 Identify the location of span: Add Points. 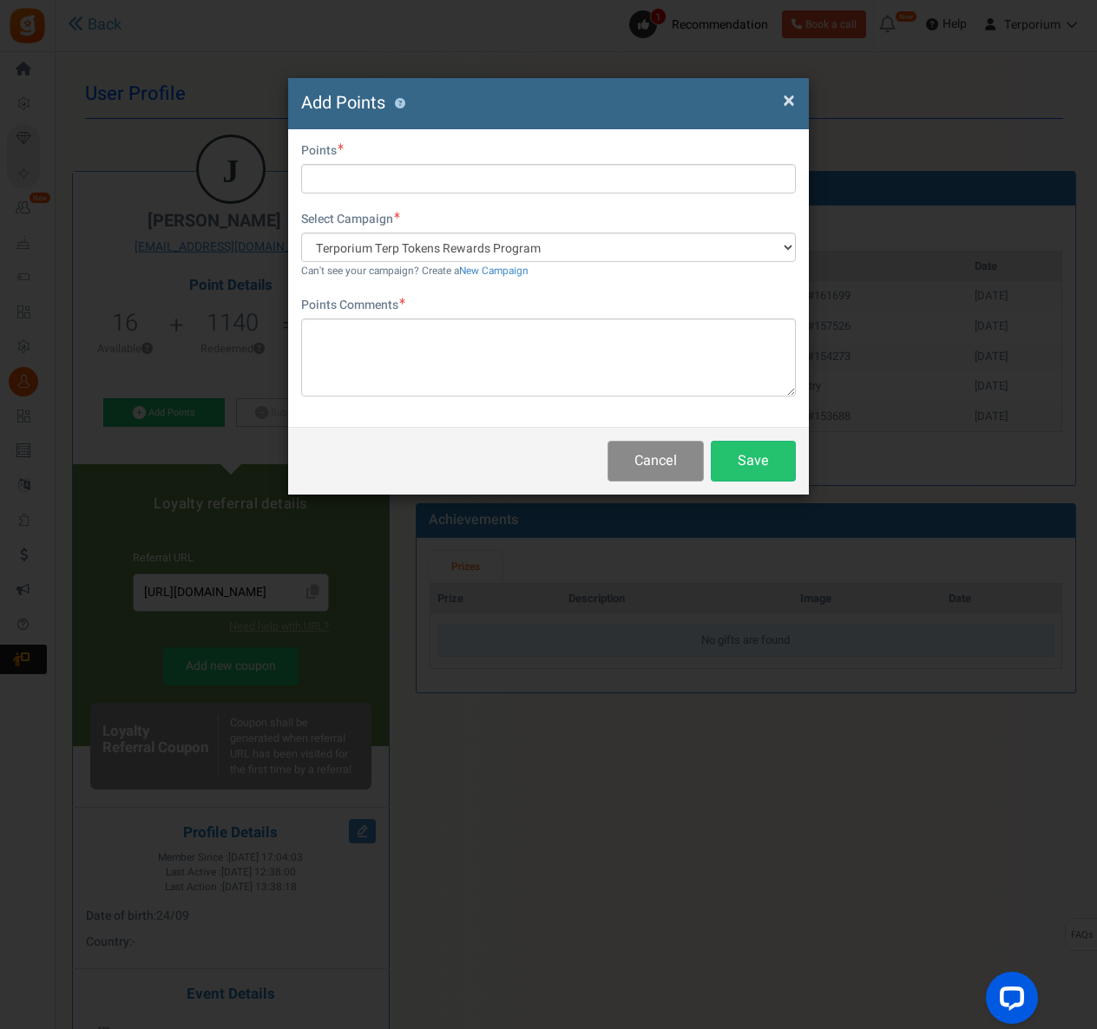
(343, 102).